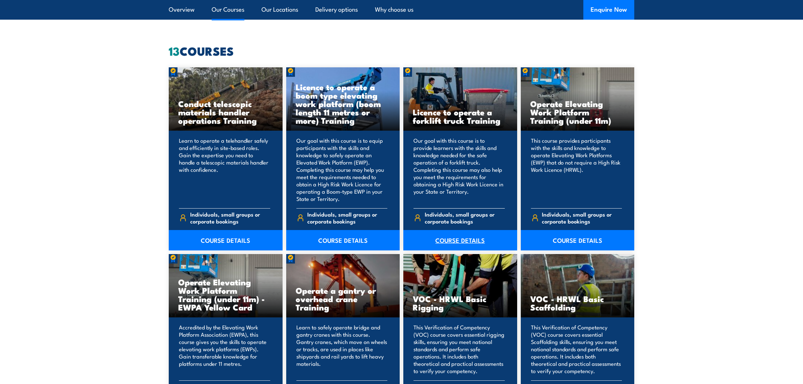 The width and height of the screenshot is (803, 384). What do you see at coordinates (174, 51) in the screenshot?
I see `strong: 13` at bounding box center [174, 51].